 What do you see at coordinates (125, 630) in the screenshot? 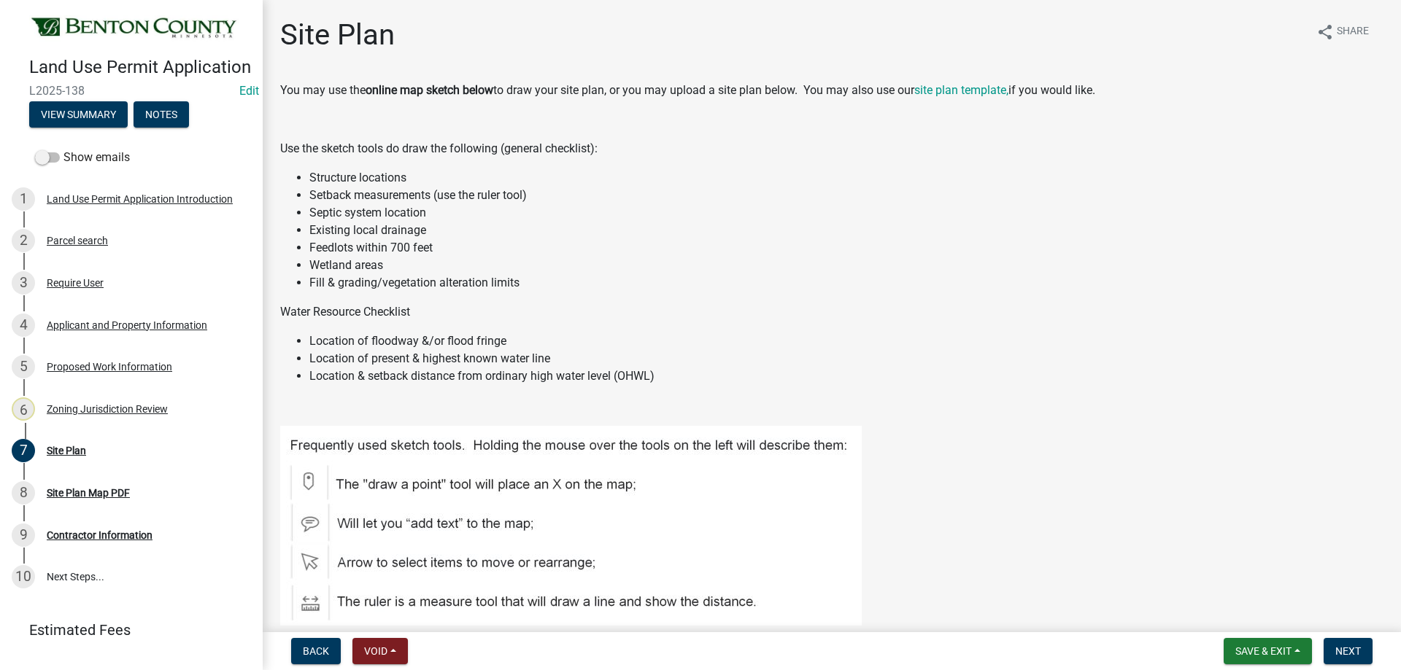
I see `a: Estimated Fees` at bounding box center [125, 630].